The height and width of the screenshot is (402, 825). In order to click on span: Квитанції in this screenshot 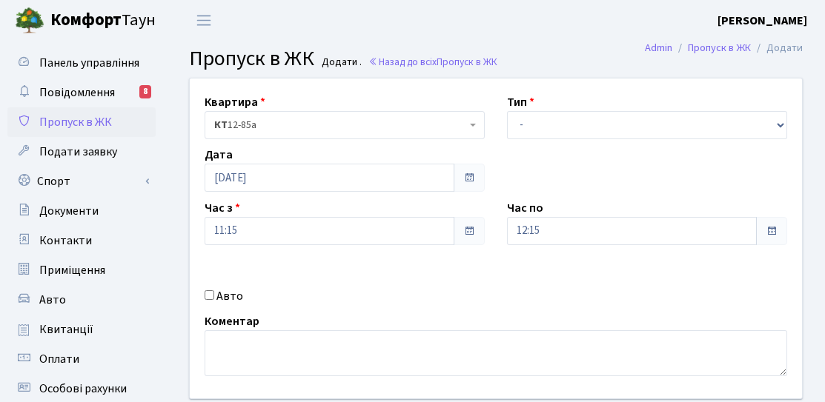, I will do `click(66, 330)`.